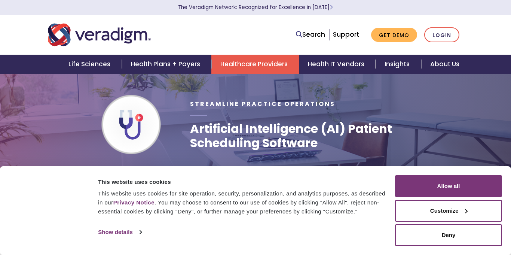 Image resolution: width=511 pixels, height=255 pixels. Describe the element at coordinates (255, 64) in the screenshot. I see `a: Healthcare Providers` at that location.